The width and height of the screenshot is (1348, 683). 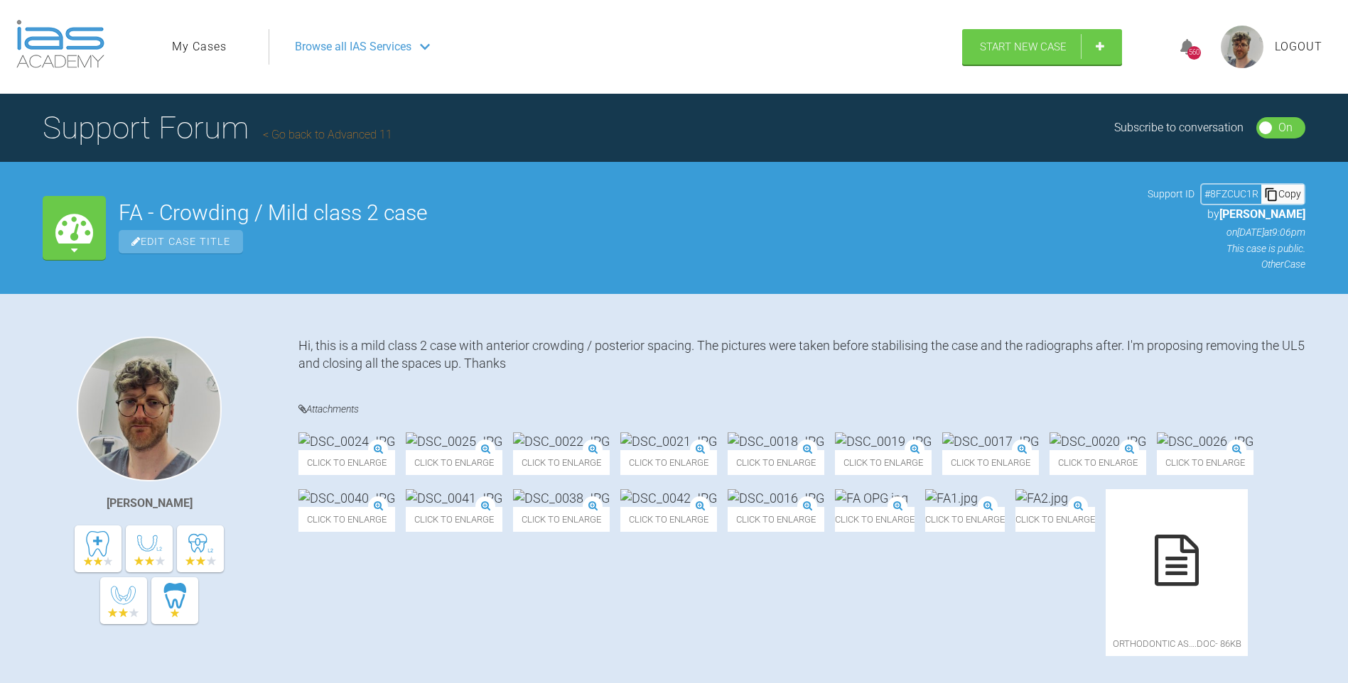 I want to click on a: Logout, so click(x=1298, y=47).